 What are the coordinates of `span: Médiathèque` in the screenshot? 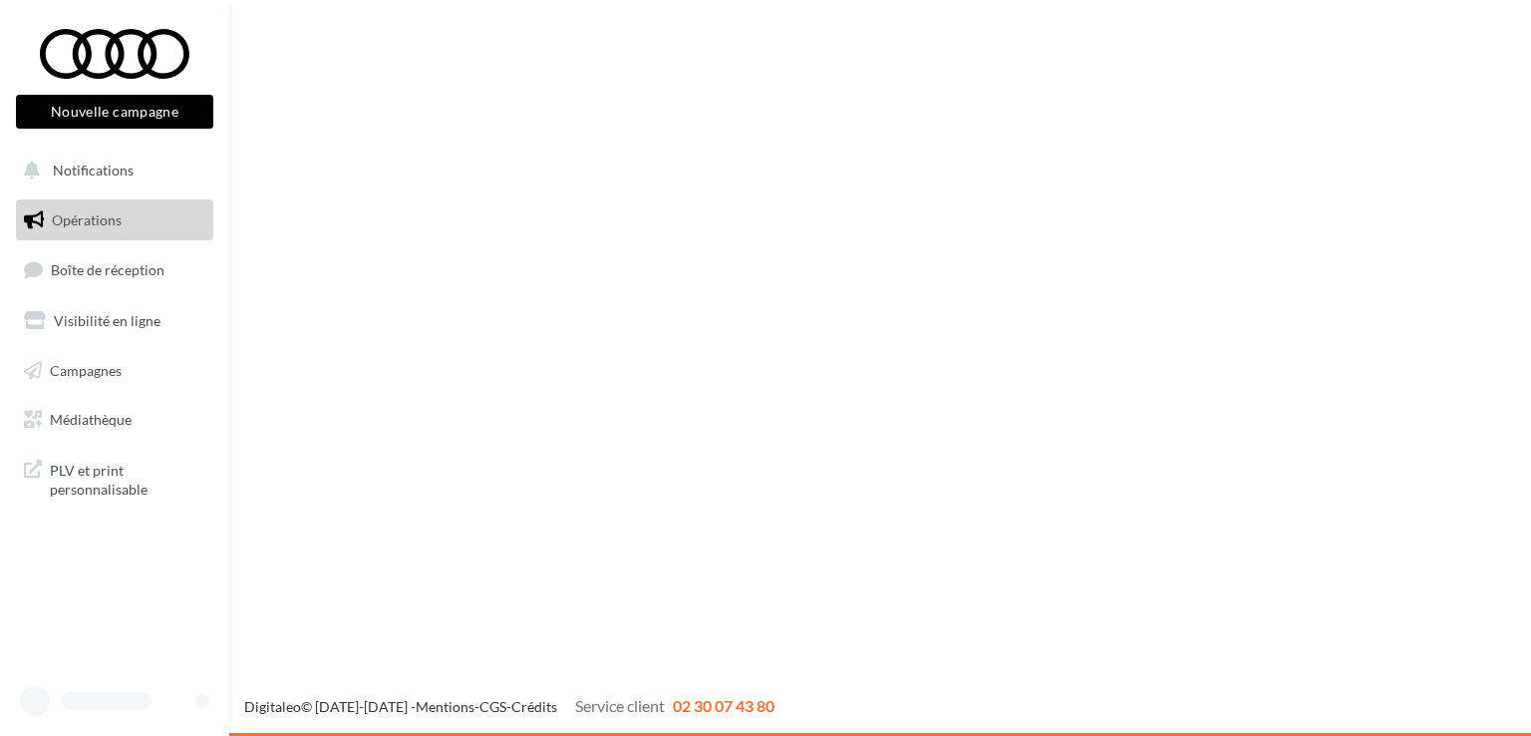 It's located at (91, 419).